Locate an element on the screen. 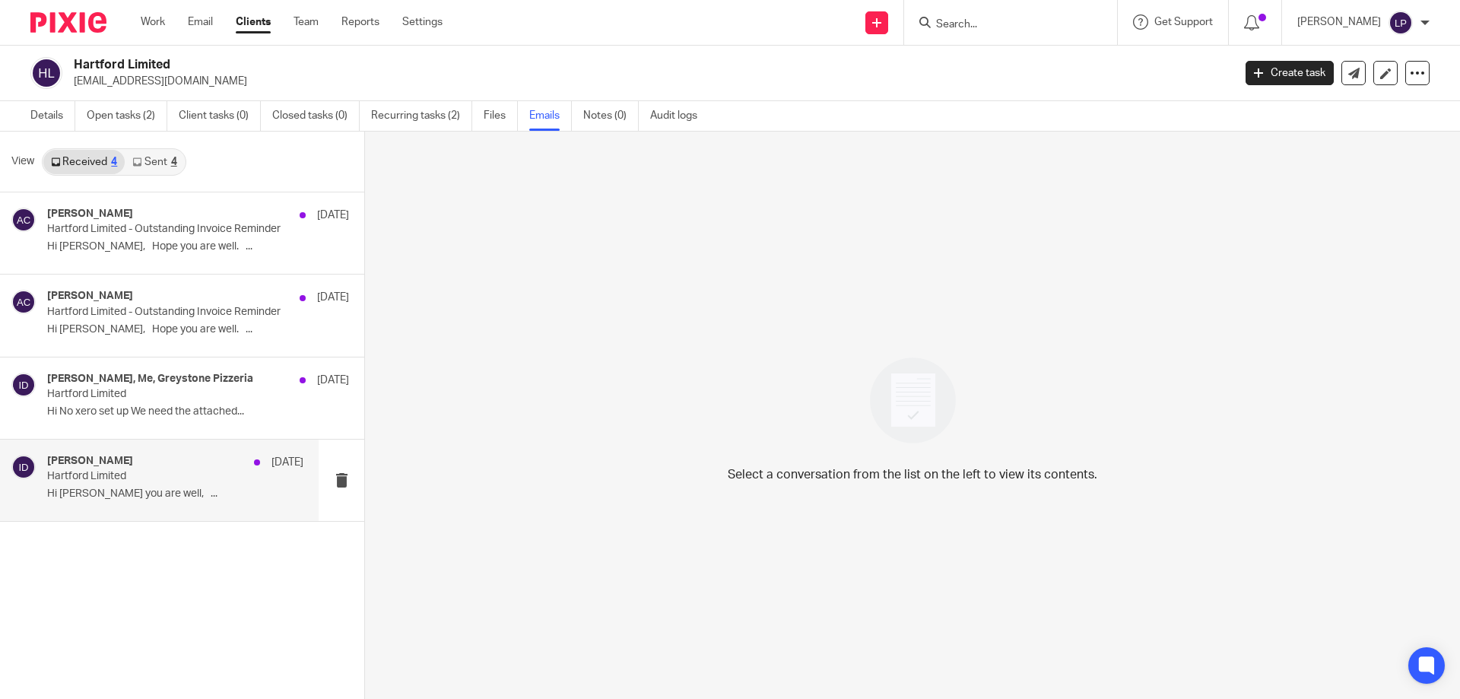  input: Search is located at coordinates (1003, 25).